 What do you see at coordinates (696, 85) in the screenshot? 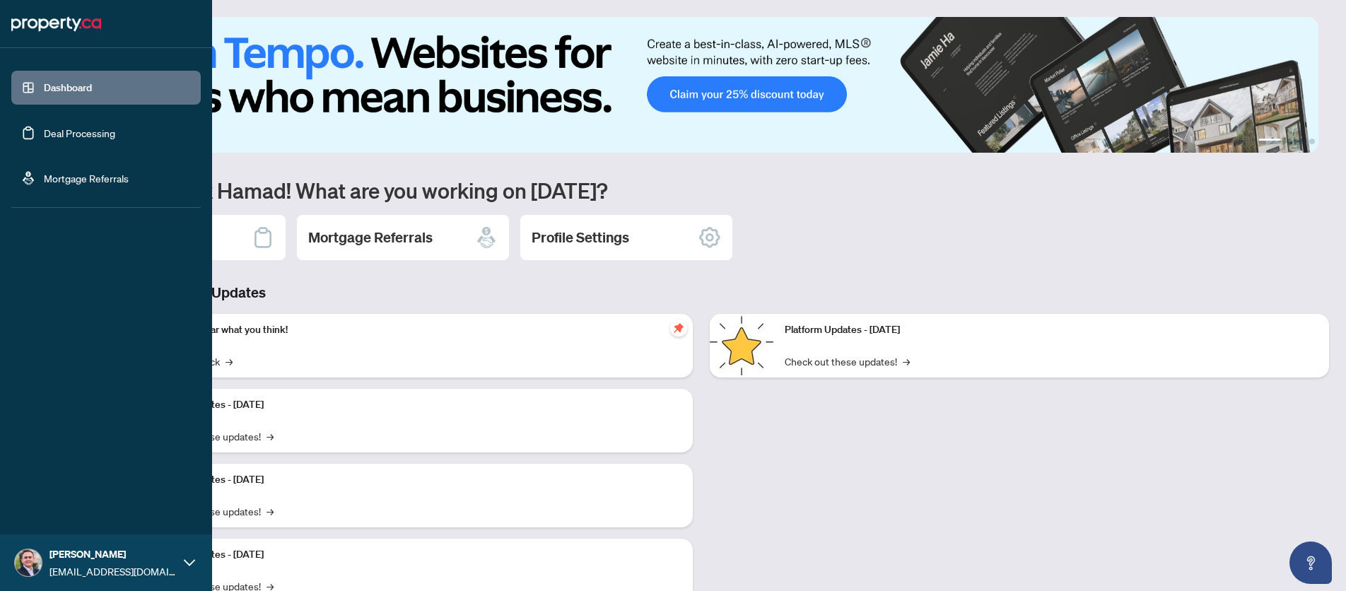
I see `img: Slide 0` at bounding box center [696, 85].